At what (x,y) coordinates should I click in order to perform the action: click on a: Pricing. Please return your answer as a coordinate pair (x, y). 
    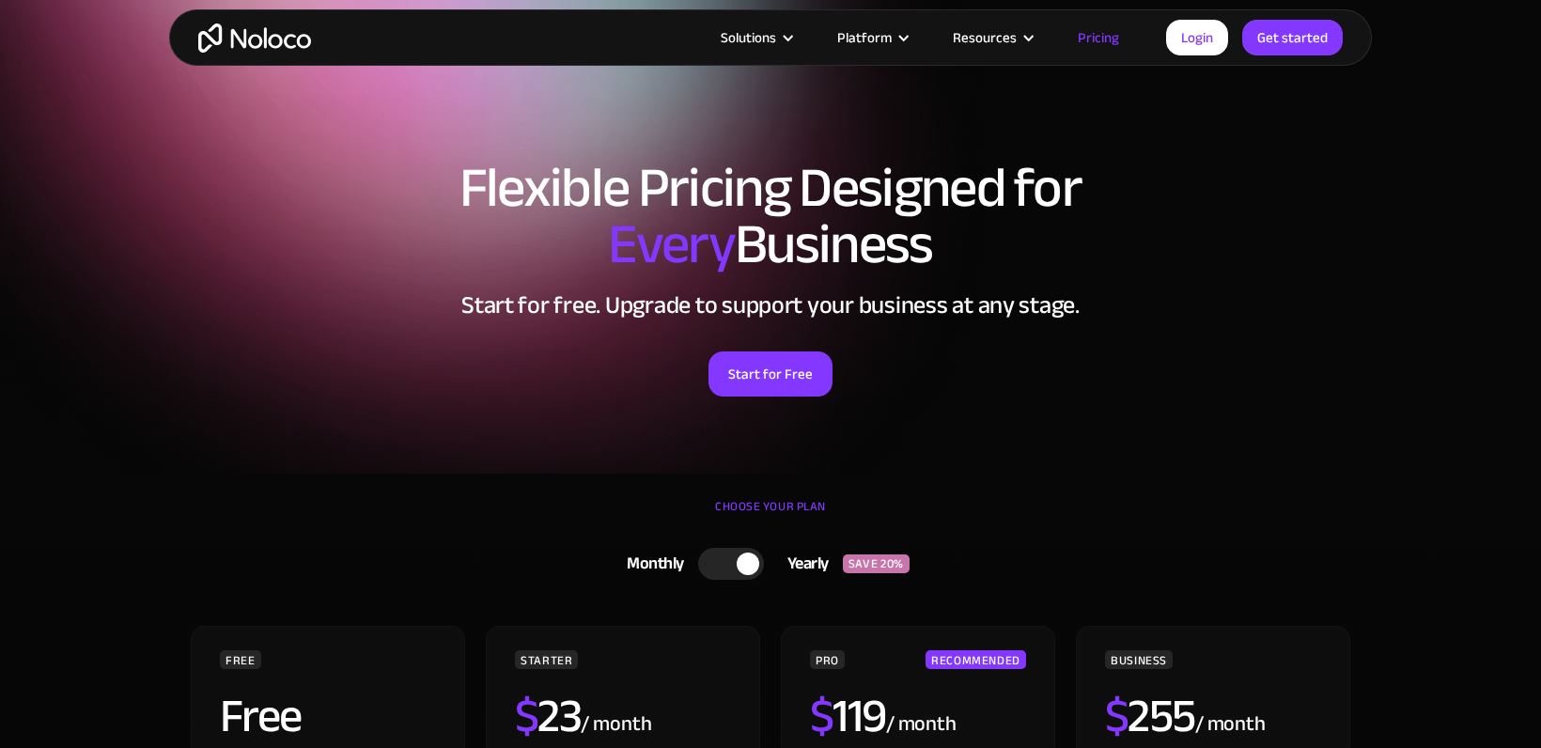
    Looking at the image, I should click on (1099, 38).